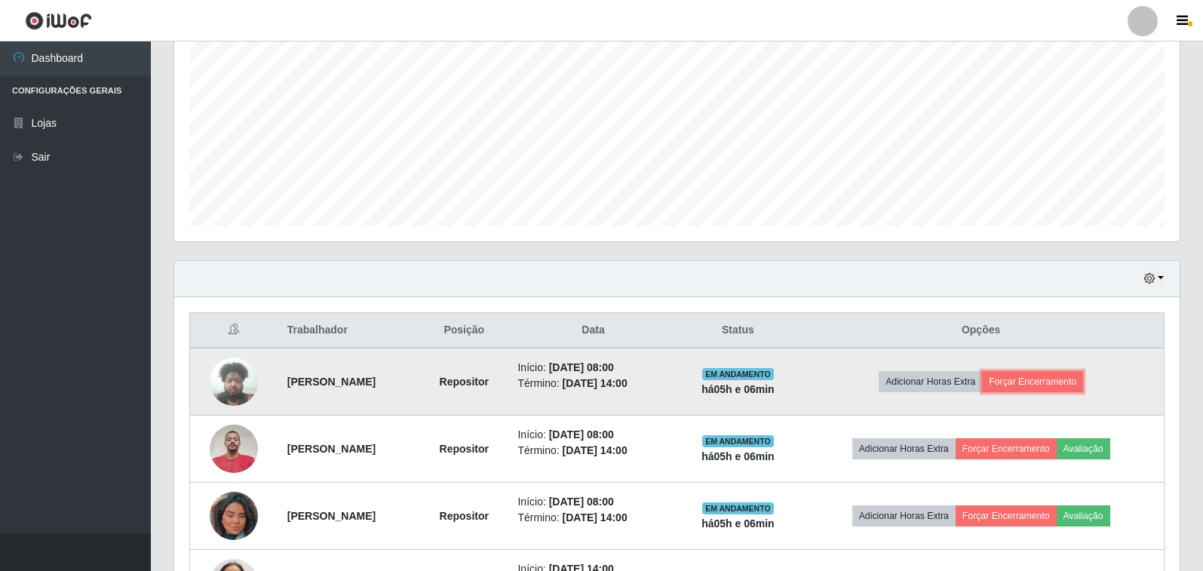 The image size is (1203, 571). Describe the element at coordinates (348, 330) in the screenshot. I see `th: Trabalhador` at that location.